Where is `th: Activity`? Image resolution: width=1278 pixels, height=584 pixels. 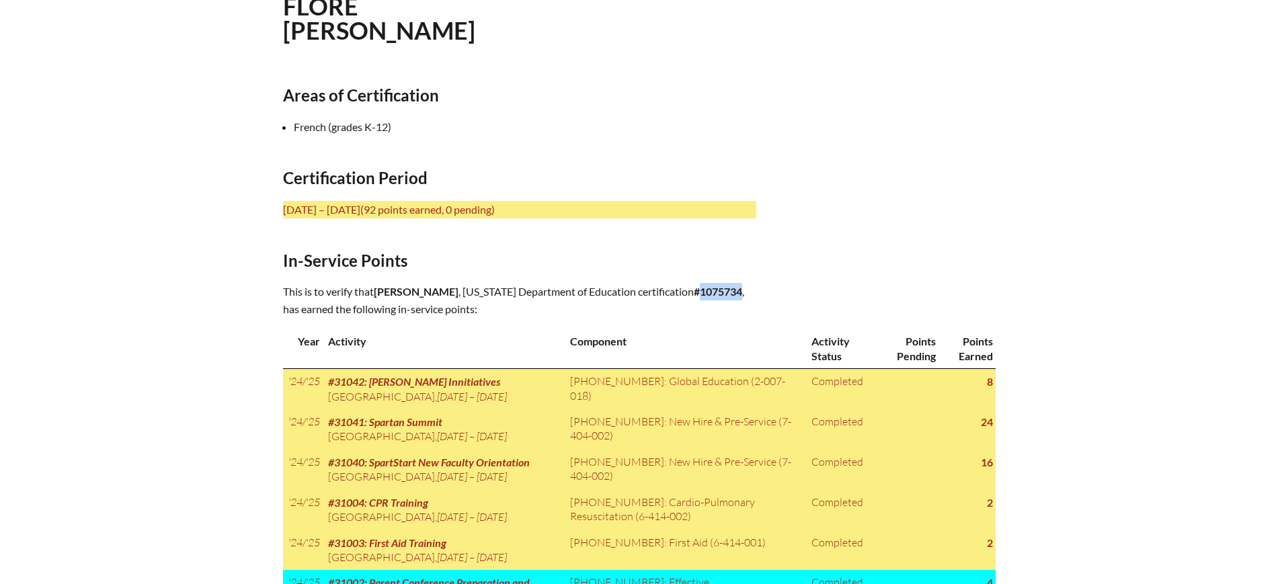
th: Activity is located at coordinates (444, 348).